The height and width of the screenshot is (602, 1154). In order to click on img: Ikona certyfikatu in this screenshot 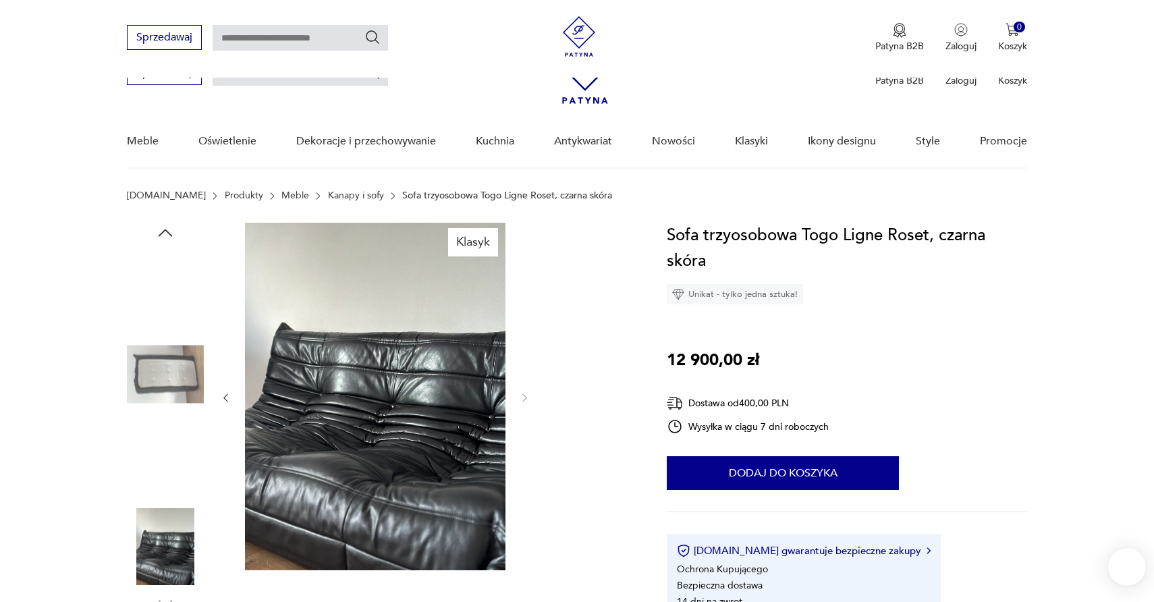, I will do `click(684, 551)`.